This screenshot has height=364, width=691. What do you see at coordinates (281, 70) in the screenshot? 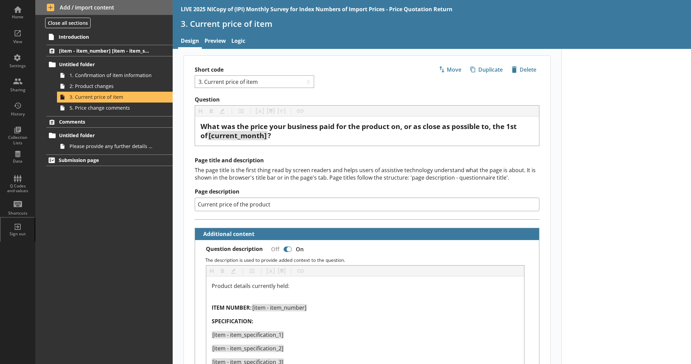
I see `label: Short code` at bounding box center [281, 70].